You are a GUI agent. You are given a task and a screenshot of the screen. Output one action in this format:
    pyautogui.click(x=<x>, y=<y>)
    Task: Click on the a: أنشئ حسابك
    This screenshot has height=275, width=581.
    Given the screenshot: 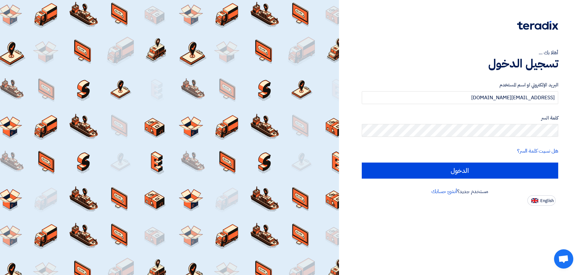 What is the action you would take?
    pyautogui.click(x=444, y=191)
    